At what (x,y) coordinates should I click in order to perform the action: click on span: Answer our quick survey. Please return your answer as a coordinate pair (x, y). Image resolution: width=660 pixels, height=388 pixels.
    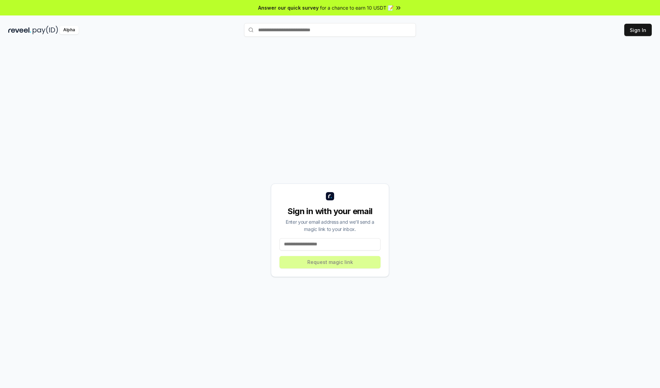
    Looking at the image, I should click on (289, 8).